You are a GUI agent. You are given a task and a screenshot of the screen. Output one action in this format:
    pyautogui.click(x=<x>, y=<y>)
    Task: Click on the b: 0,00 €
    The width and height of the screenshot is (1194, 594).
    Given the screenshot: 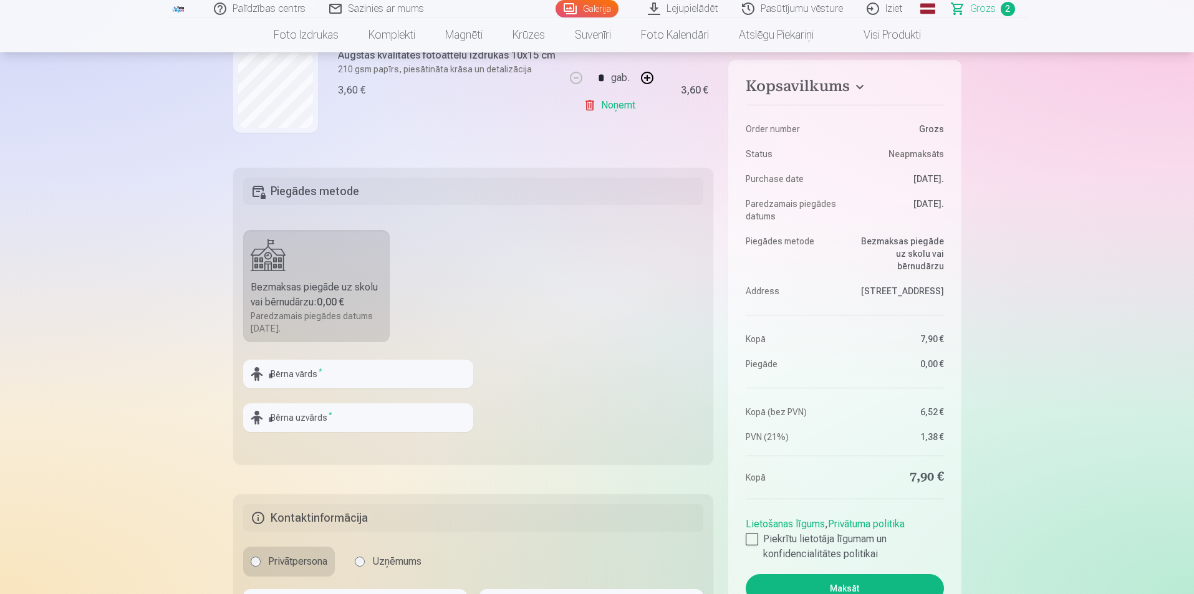 What is the action you would take?
    pyautogui.click(x=330, y=302)
    